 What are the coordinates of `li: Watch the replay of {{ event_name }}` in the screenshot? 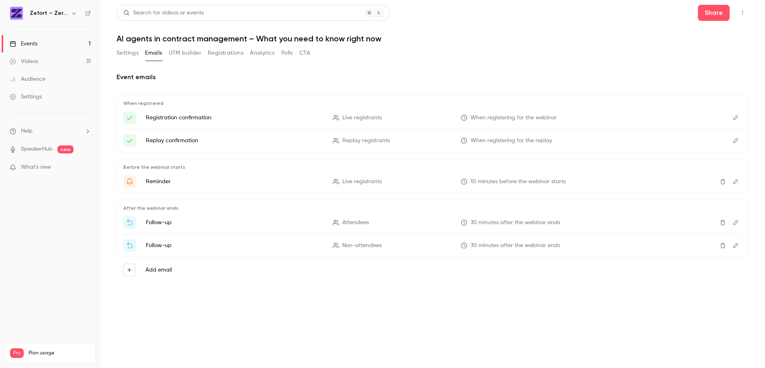 It's located at (433, 245).